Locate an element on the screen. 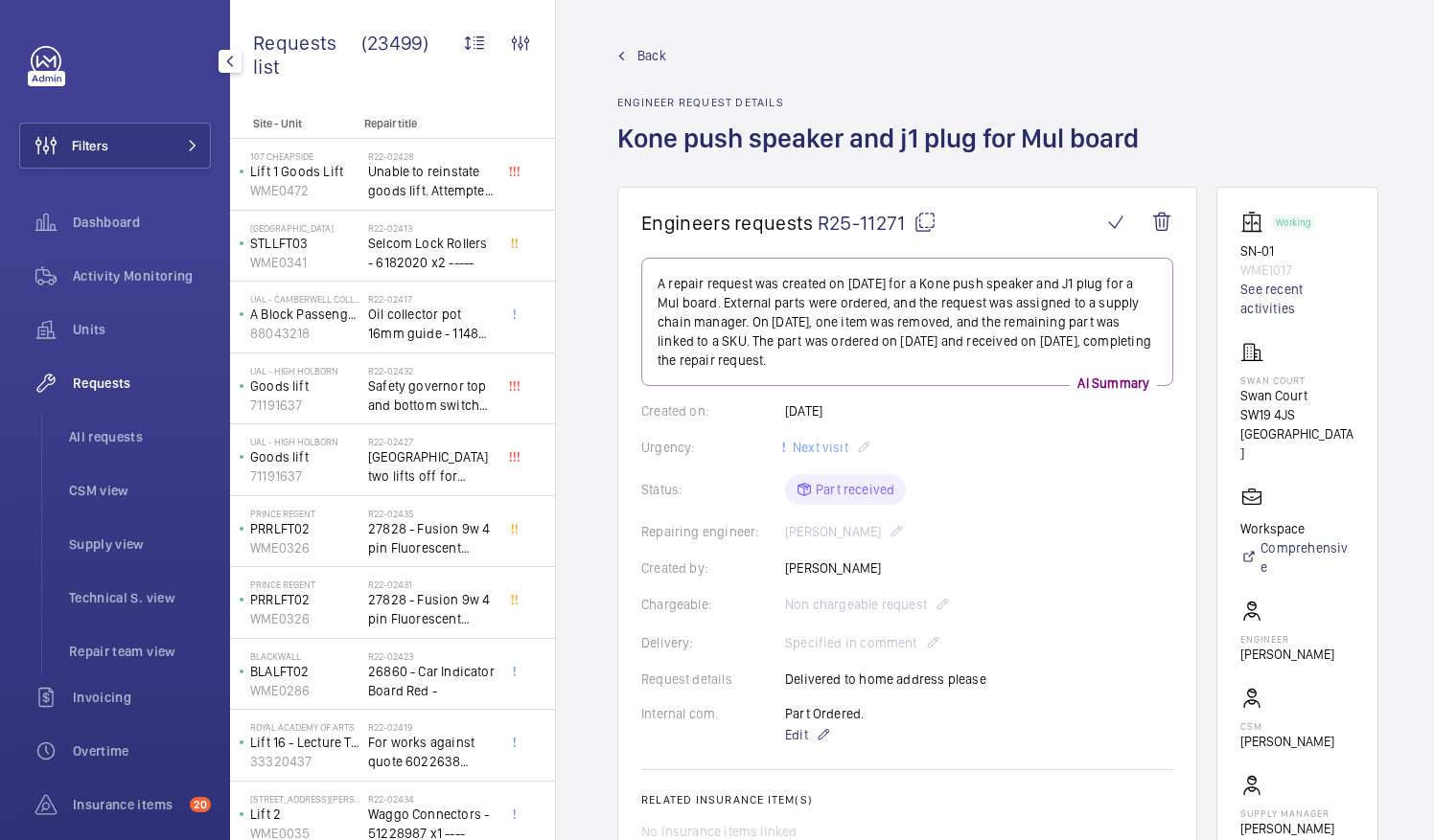  p: CSM is located at coordinates (1287, 726).